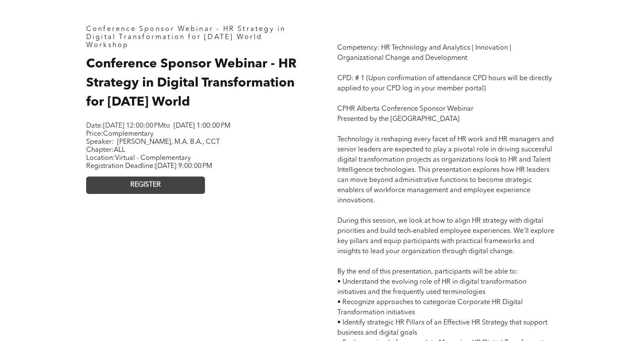 This screenshot has width=642, height=341. What do you see at coordinates (153, 158) in the screenshot?
I see `span: Virtual - Complementary` at bounding box center [153, 158].